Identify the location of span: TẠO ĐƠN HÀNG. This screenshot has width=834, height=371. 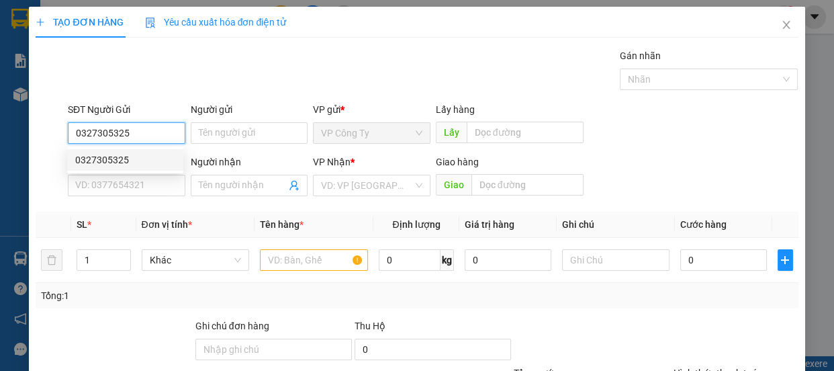
(79, 22).